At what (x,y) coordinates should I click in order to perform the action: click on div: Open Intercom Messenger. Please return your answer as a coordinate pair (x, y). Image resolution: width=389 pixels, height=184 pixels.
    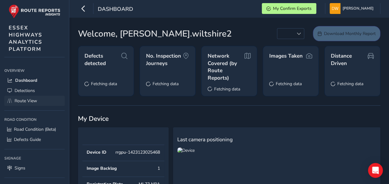
    Looking at the image, I should click on (376, 170).